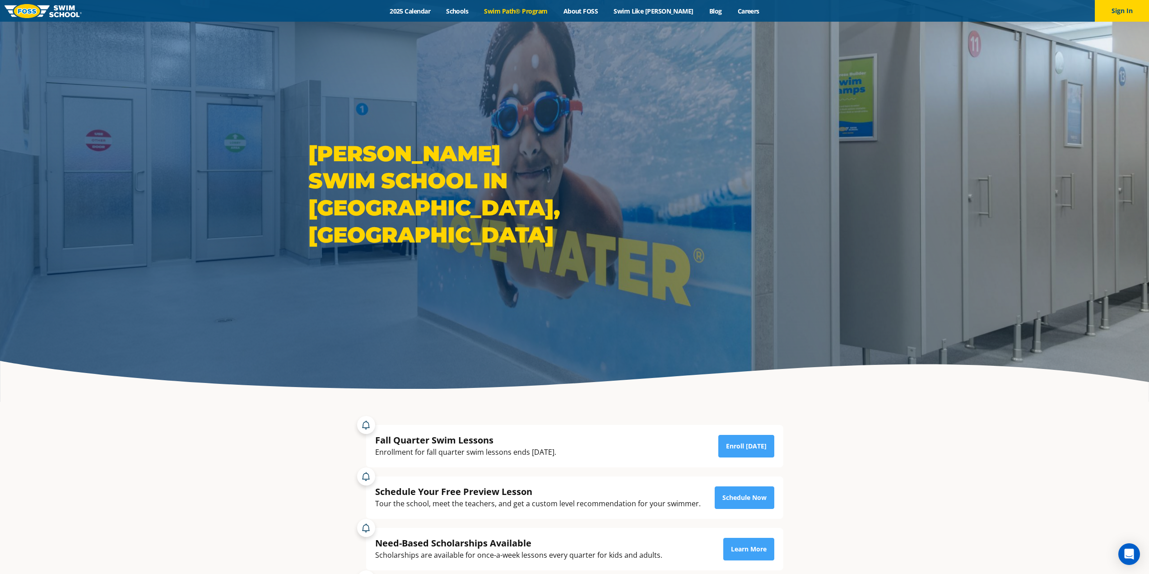 This screenshot has width=1149, height=574. I want to click on a: About FOSS, so click(581, 11).